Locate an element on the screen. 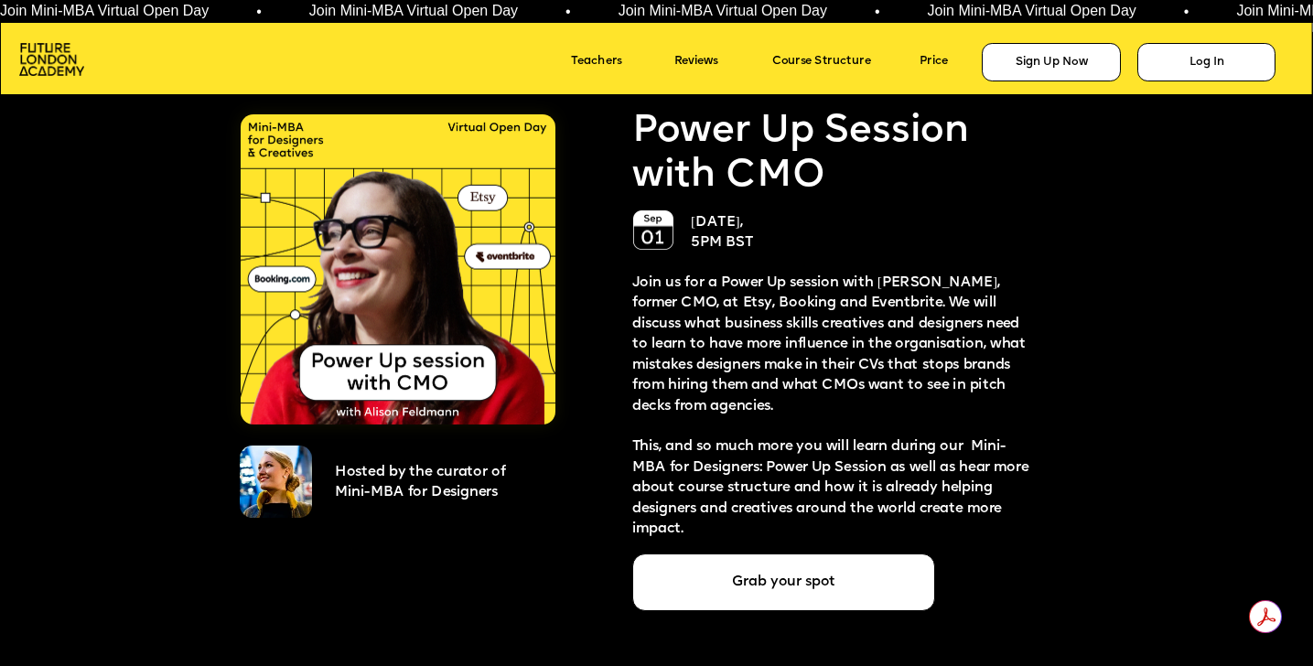 Image resolution: width=1313 pixels, height=666 pixels. span: Power Up Session with CMO is located at coordinates (805, 154).